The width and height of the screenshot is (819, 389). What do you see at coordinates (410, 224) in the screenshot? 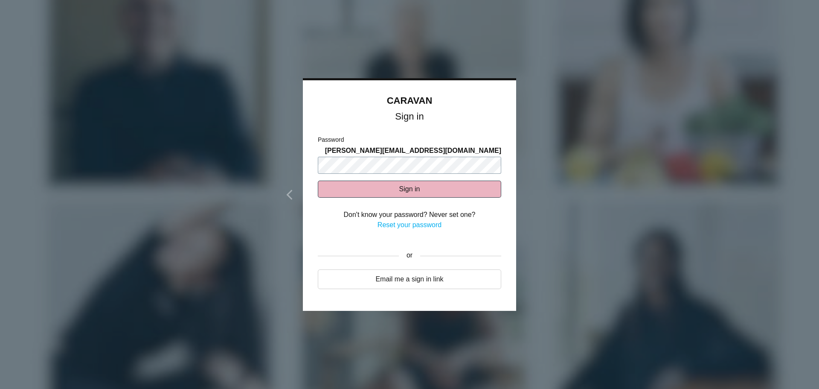
I see `a: Reset your password` at bounding box center [410, 224].